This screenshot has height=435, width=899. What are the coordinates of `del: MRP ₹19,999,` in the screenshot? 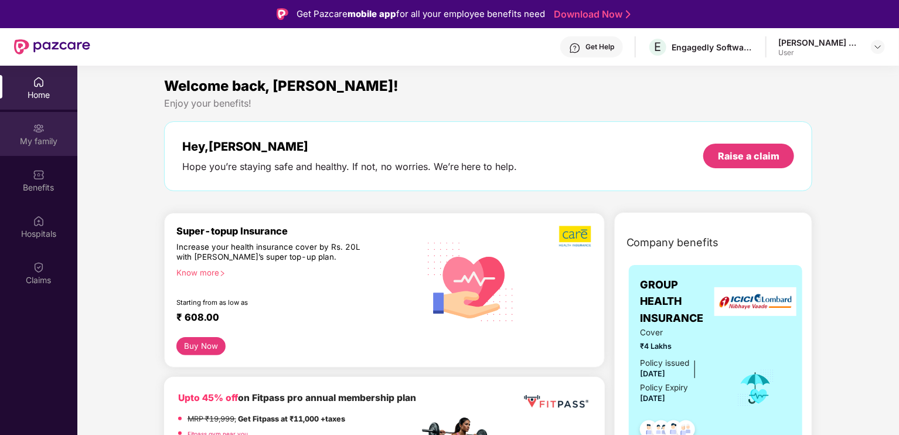 It's located at (212, 418).